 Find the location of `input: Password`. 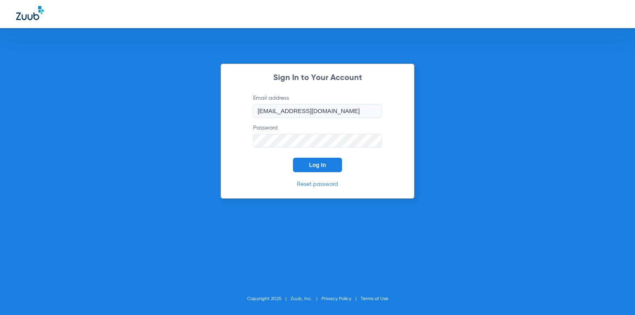

input: Password is located at coordinates (318, 141).